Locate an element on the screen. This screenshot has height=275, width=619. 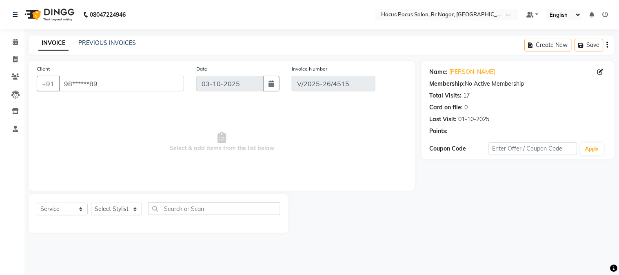
div: No Active Membership is located at coordinates (518, 84).